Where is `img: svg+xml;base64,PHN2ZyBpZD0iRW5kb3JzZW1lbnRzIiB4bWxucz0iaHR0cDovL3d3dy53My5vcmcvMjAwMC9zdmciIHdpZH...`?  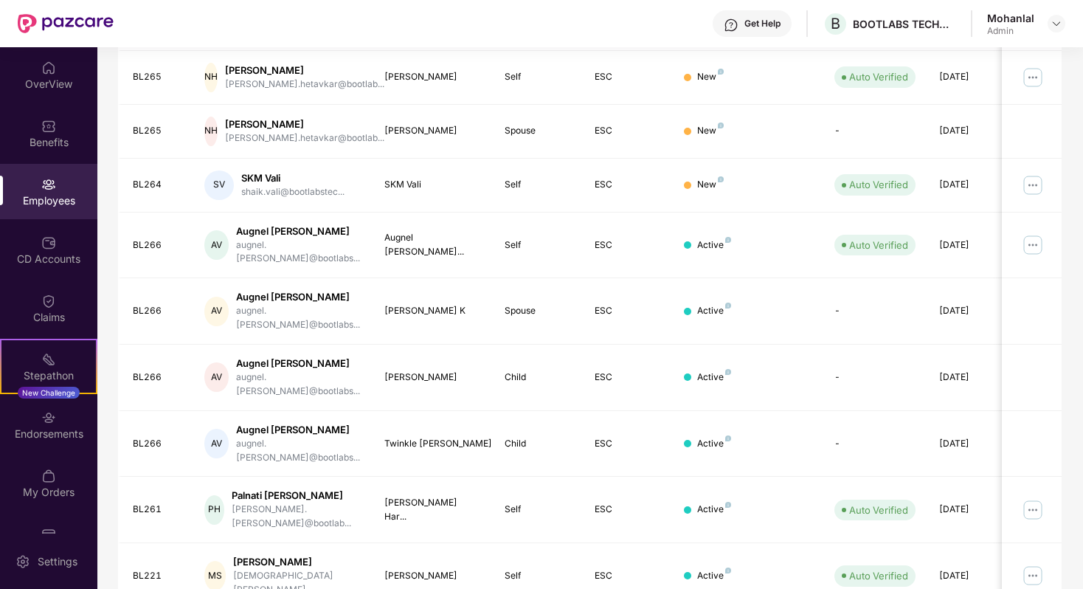 img: svg+xml;base64,PHN2ZyBpZD0iRW5kb3JzZW1lbnRzIiB4bWxucz0iaHR0cDovL3d3dy53My5vcmcvMjAwMC9zdmciIHdpZH... is located at coordinates (49, 418).